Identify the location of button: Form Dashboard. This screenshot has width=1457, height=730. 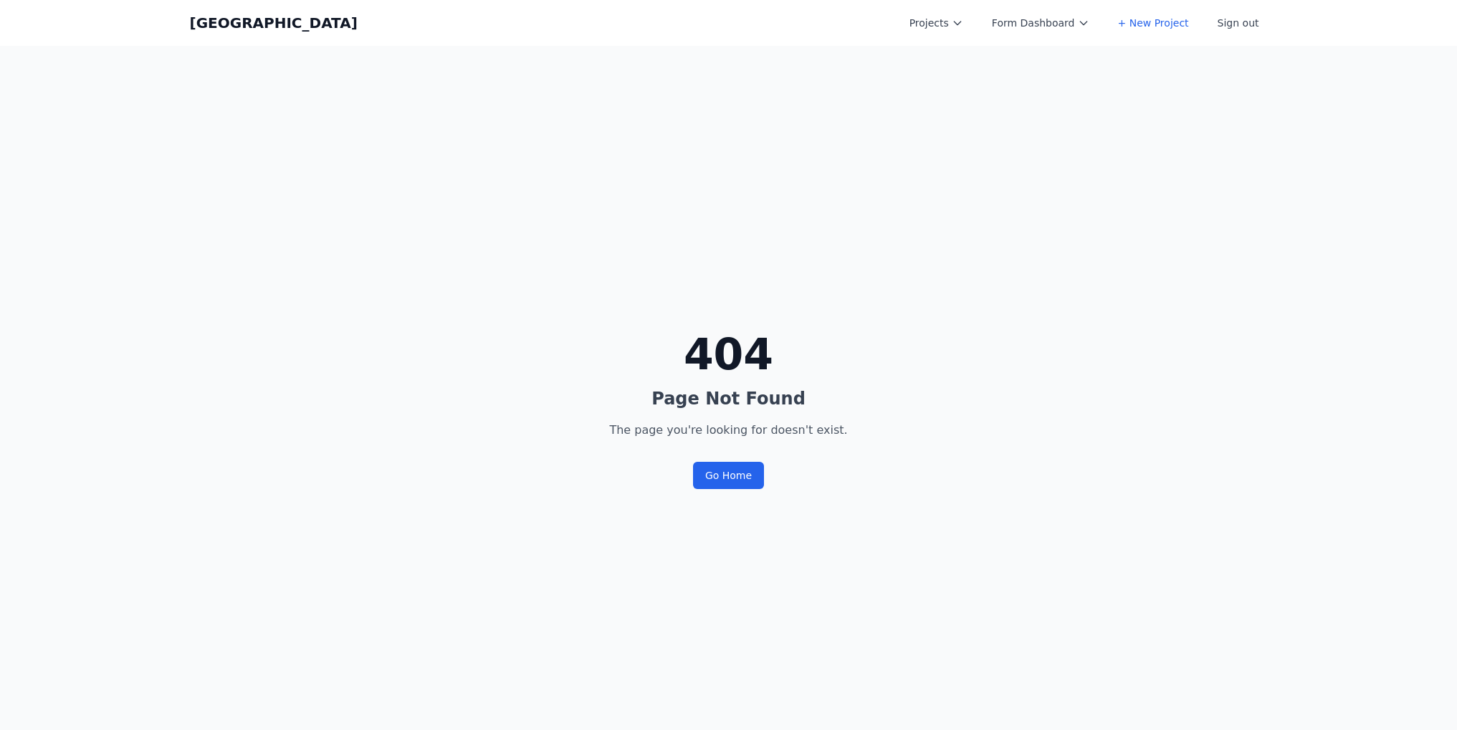
(1041, 23).